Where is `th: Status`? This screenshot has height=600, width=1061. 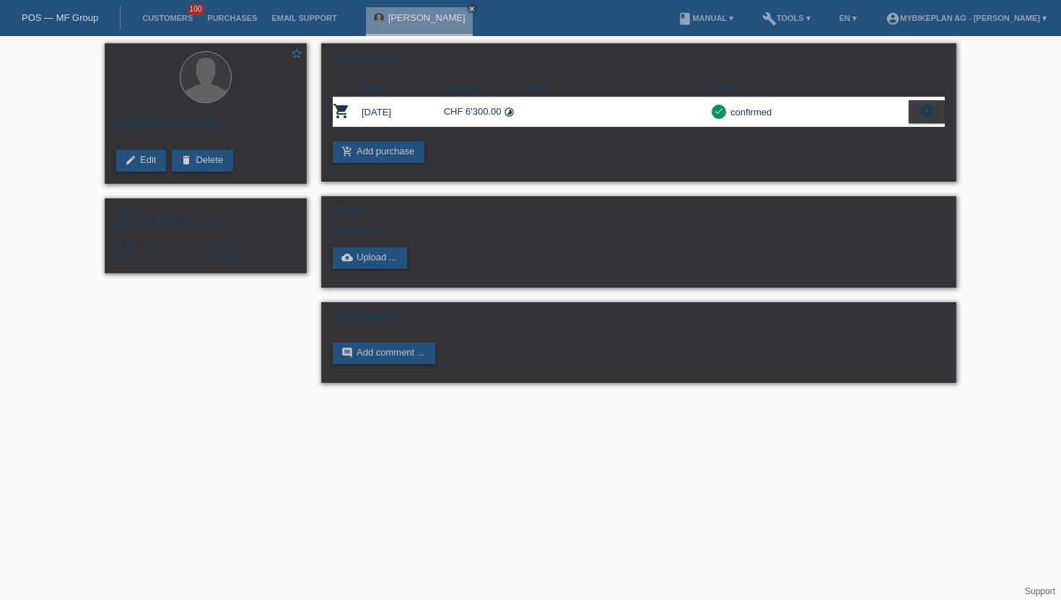
th: Status is located at coordinates (809, 89).